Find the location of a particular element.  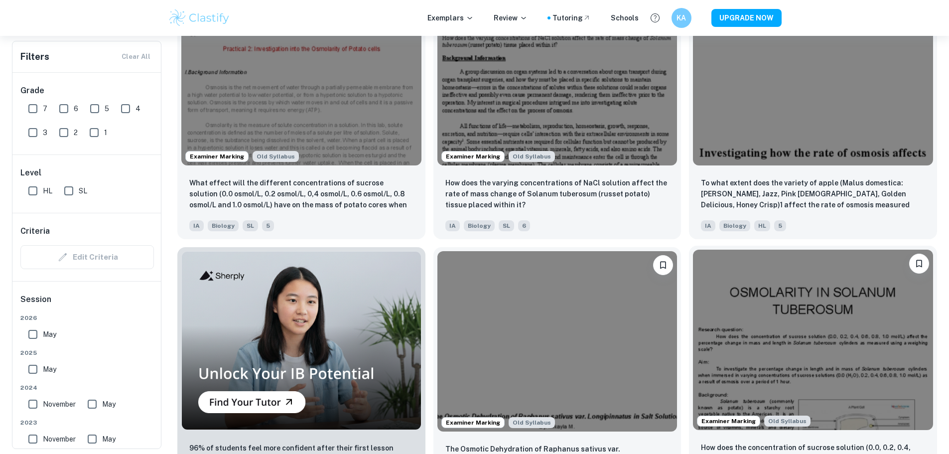

img: Biology IA example thumbnail: How does the concentration of sucrose so is located at coordinates (813, 339).